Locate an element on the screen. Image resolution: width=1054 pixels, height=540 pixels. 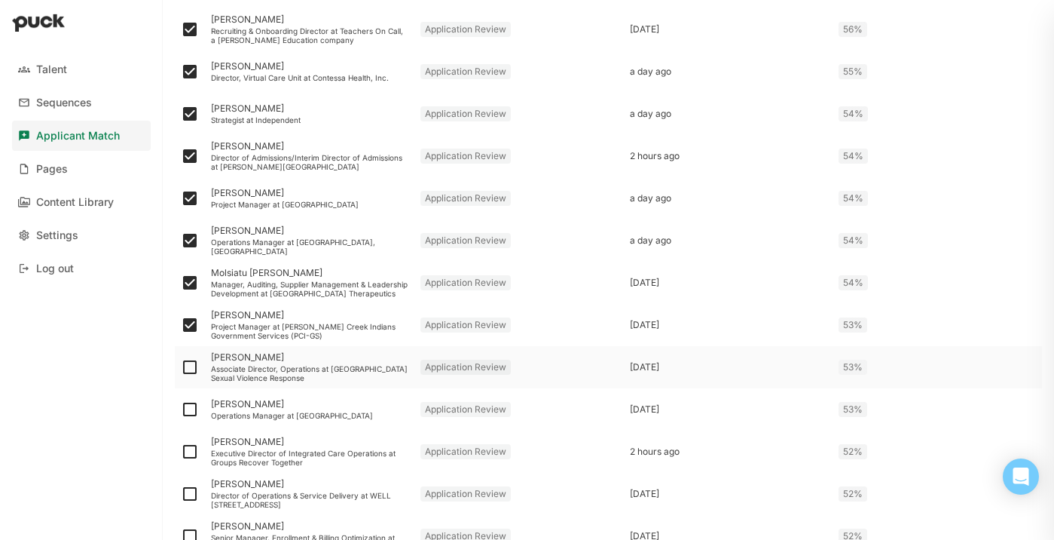
div: Strategist at Independent is located at coordinates (310, 120).